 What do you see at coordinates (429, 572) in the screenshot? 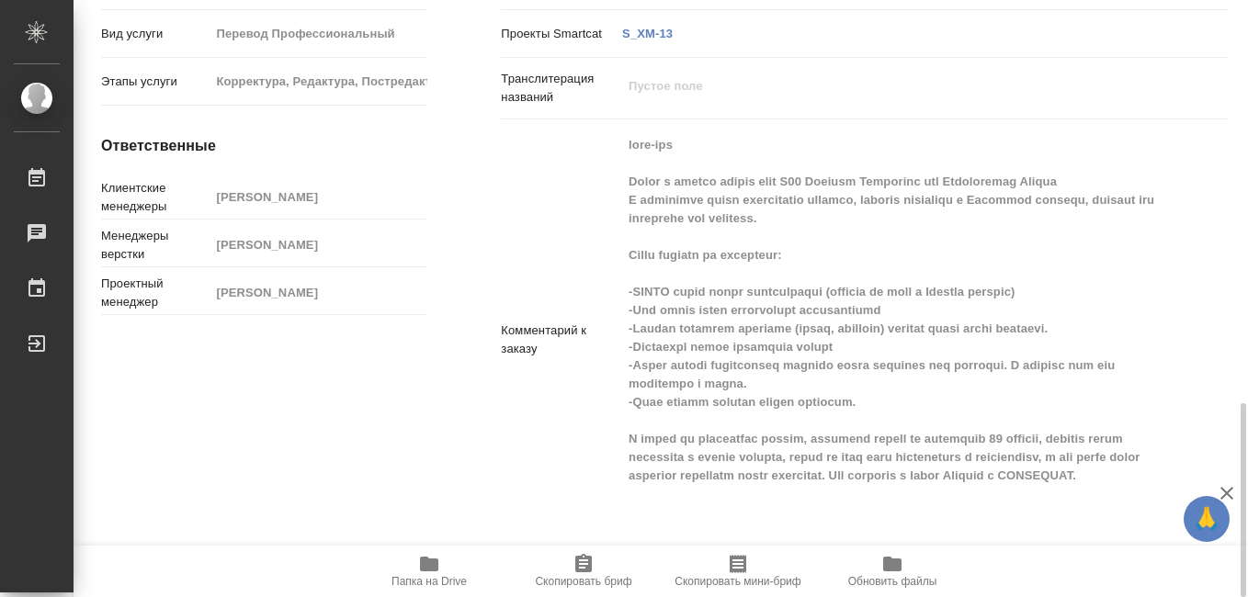
I see `button: Папка на Drive` at bounding box center [429, 572].